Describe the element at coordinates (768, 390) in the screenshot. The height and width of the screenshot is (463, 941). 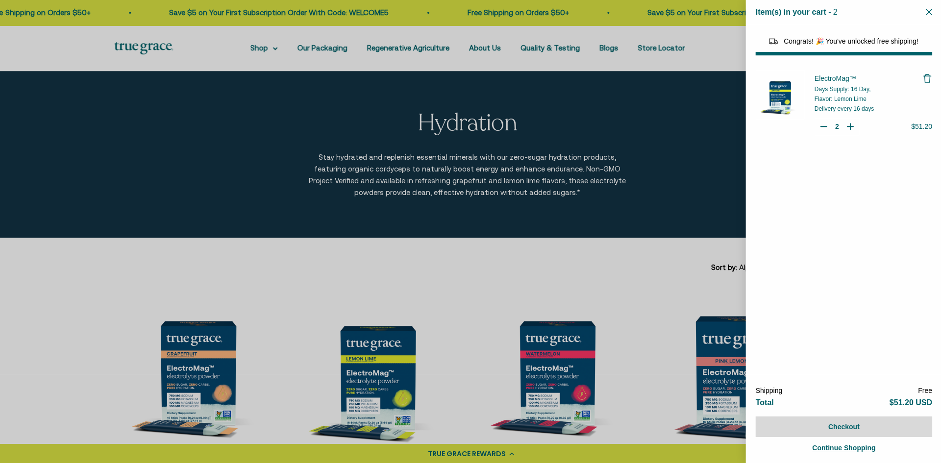
I see `span: Shipping` at that location.